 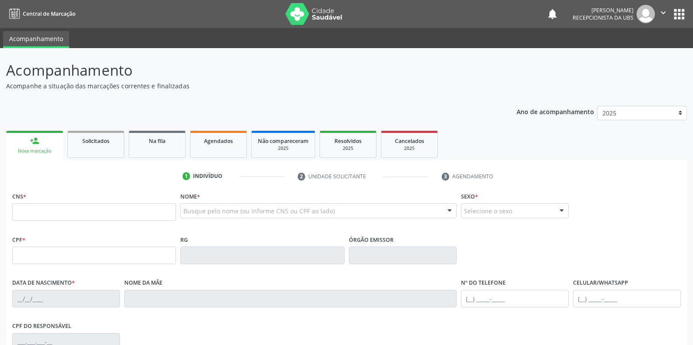 What do you see at coordinates (41, 14) in the screenshot?
I see `a: Central de Marcação` at bounding box center [41, 14].